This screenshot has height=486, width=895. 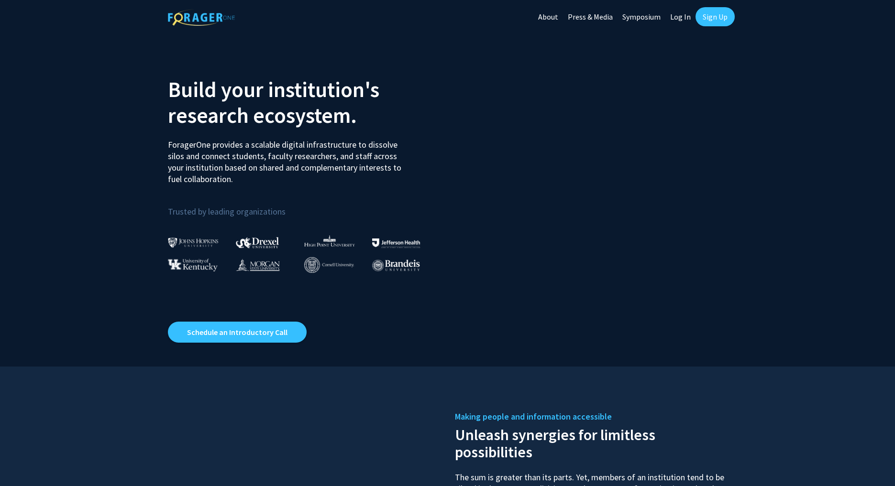 I want to click on h5: Making people and information accessible, so click(x=591, y=417).